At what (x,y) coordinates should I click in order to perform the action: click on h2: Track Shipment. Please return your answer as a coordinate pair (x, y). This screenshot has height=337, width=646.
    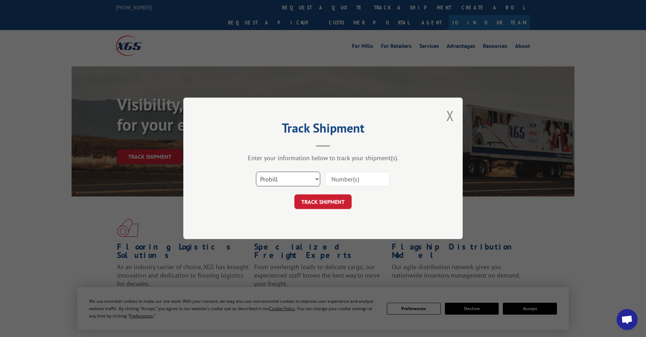
    Looking at the image, I should click on (323, 130).